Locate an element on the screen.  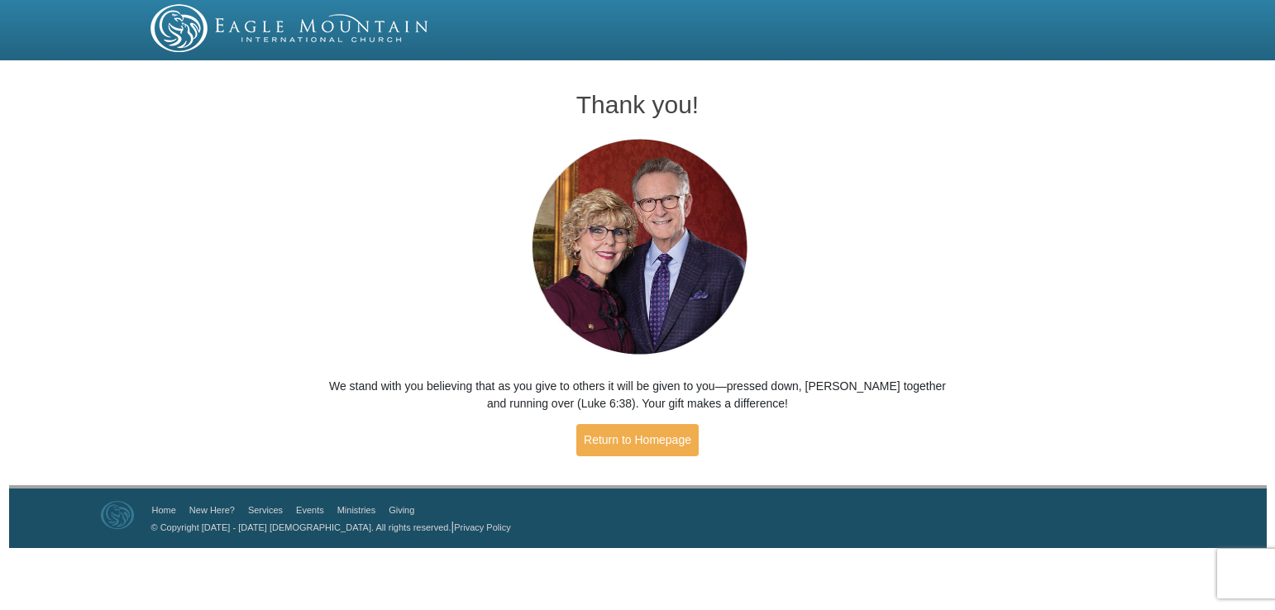
img: Eagle Mountain International Church is located at coordinates (117, 515).